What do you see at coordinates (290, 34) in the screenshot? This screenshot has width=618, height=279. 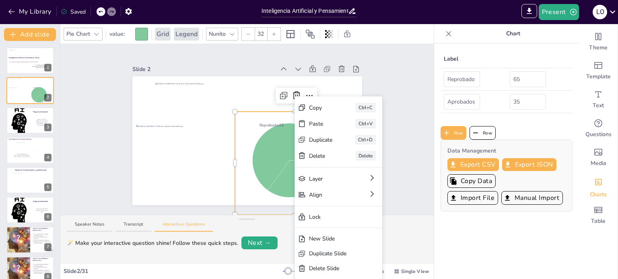 I see `div: Layout` at bounding box center [290, 34].